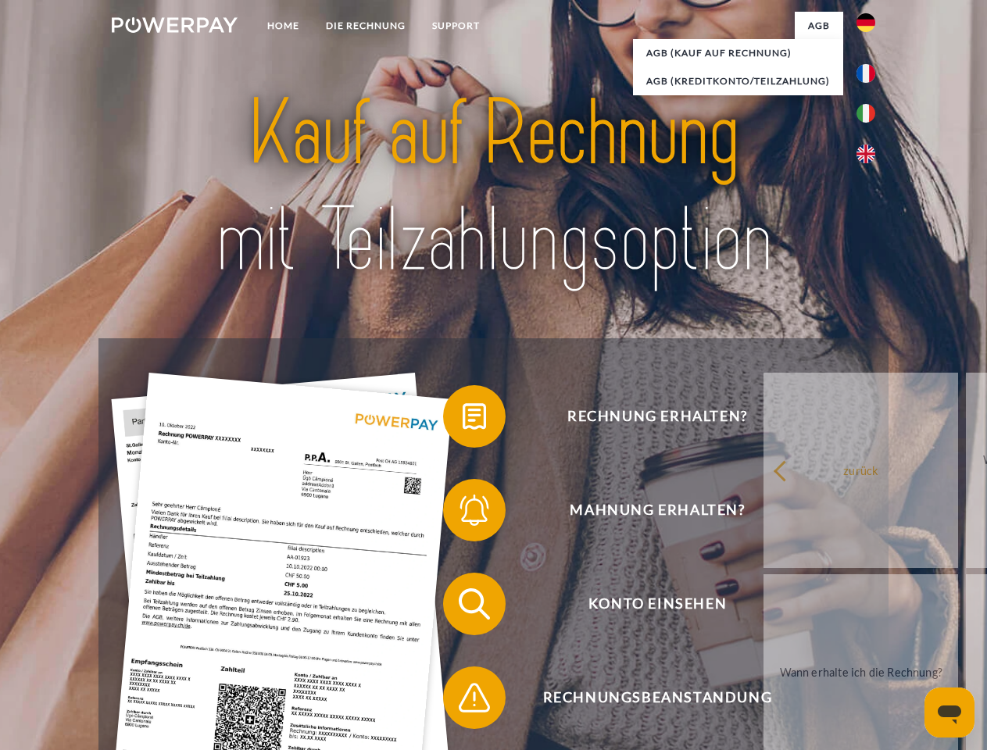 Image resolution: width=987 pixels, height=750 pixels. What do you see at coordinates (866, 23) in the screenshot?
I see `img: de` at bounding box center [866, 23].